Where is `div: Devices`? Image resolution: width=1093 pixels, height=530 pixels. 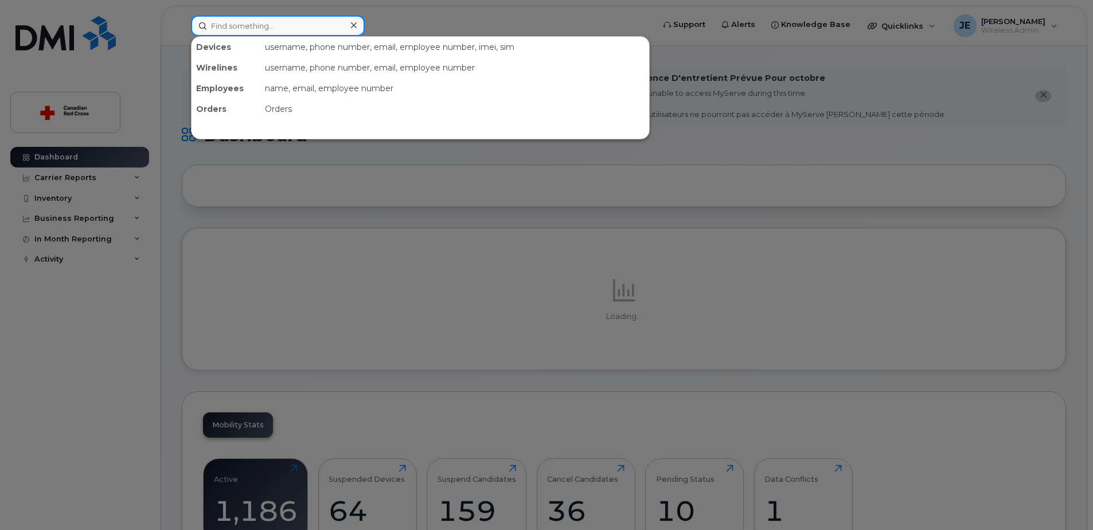 div: Devices is located at coordinates (226, 47).